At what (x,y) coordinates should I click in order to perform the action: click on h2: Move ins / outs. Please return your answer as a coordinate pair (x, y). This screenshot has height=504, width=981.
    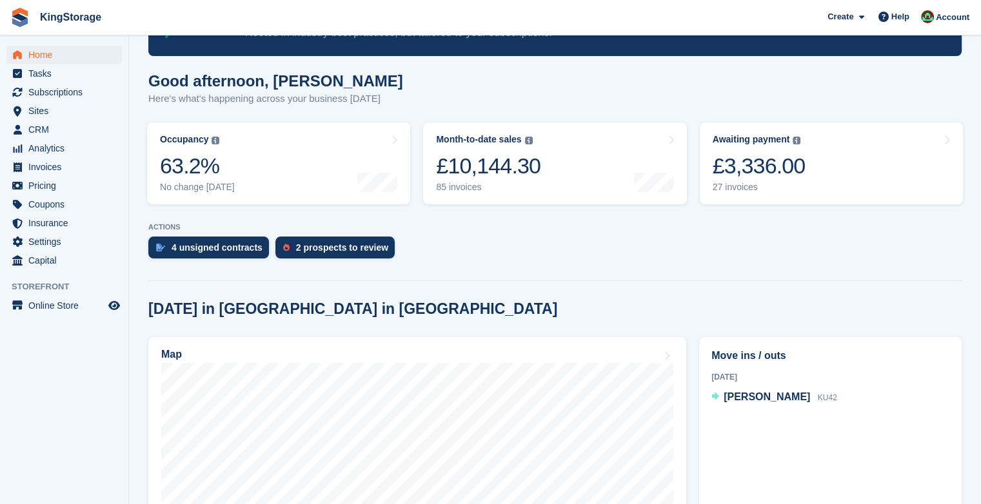
    Looking at the image, I should click on (830, 356).